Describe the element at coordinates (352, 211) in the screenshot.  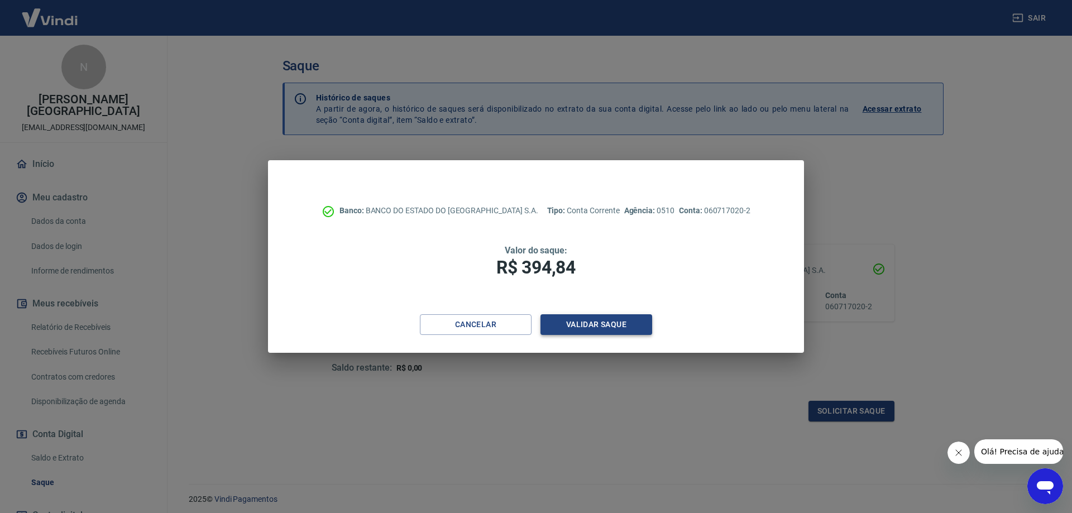
I see `span: Banco:` at that location.